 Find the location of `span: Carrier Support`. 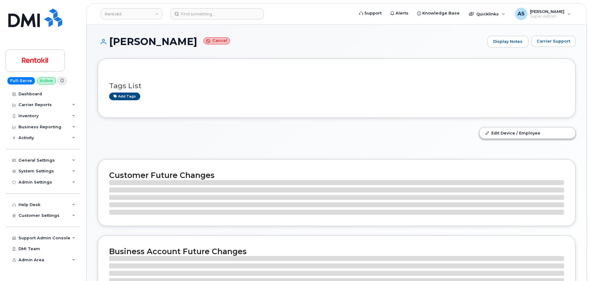

span: Carrier Support is located at coordinates (553, 41).